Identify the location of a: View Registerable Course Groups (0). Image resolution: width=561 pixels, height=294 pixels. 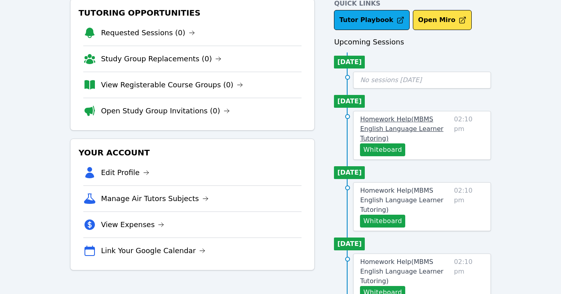
(172, 85).